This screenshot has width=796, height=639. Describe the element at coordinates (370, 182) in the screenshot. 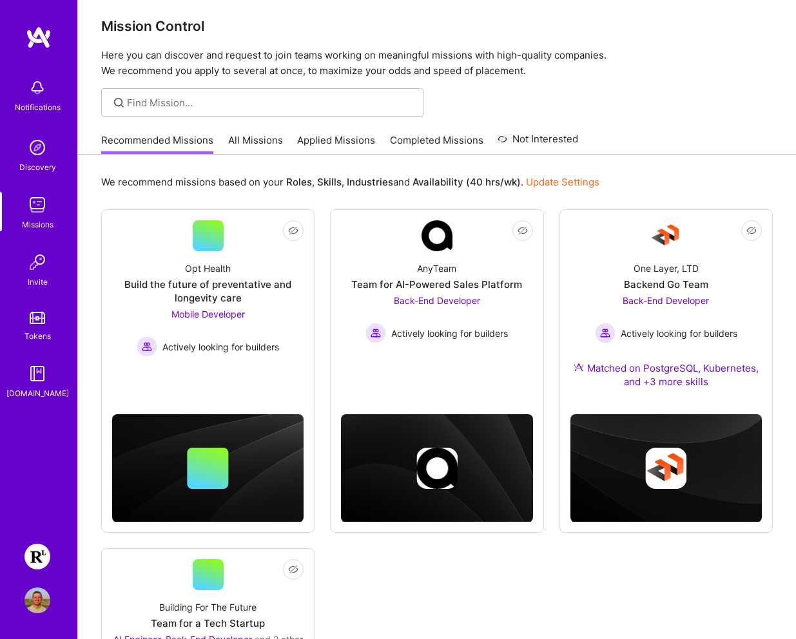

I see `b: Industries` at that location.